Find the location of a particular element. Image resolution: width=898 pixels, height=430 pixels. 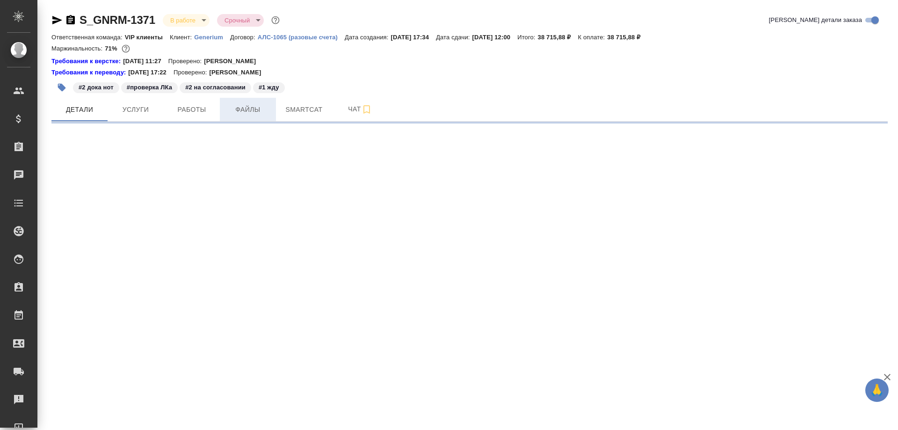

span: 1 жду is located at coordinates (269, 87).